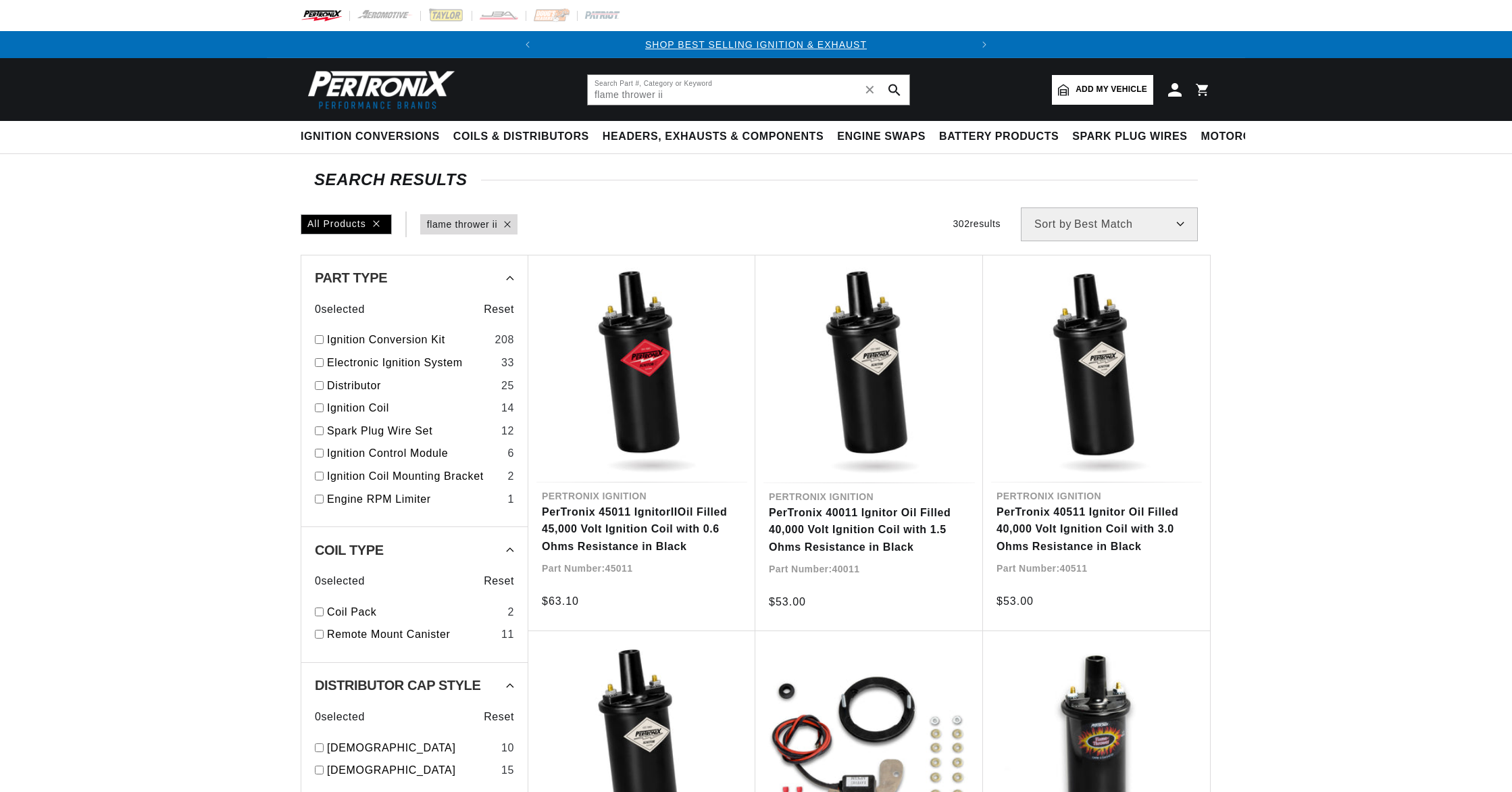  What do you see at coordinates (999, 137) in the screenshot?
I see `span: Battery Products` at bounding box center [999, 137].